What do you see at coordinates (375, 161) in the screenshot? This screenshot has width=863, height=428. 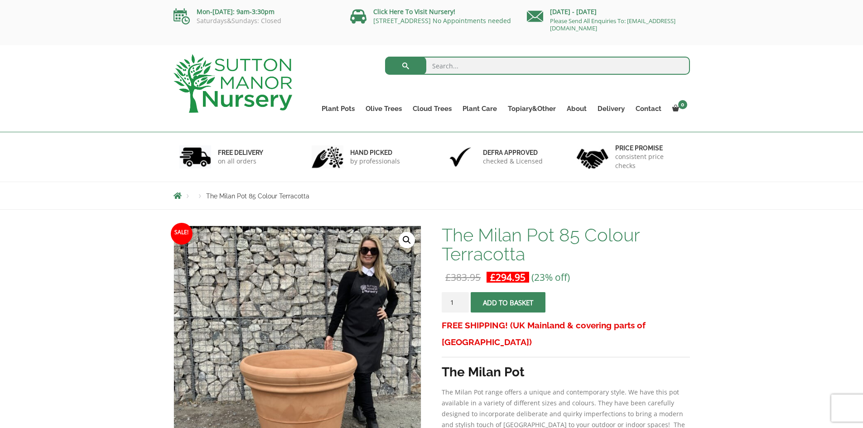 I see `p: by professionals` at bounding box center [375, 161].